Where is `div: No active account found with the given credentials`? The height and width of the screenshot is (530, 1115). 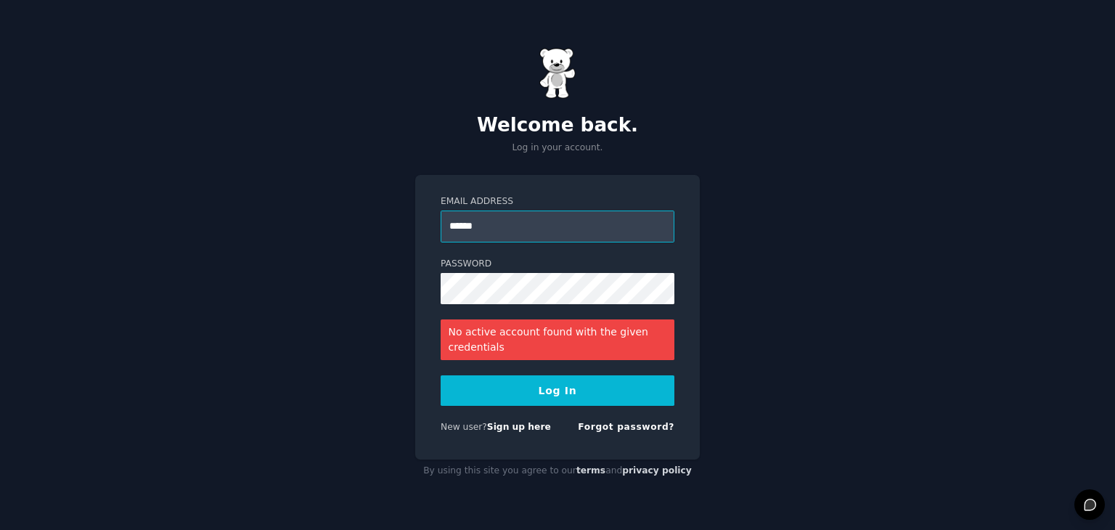
div: No active account found with the given credentials is located at coordinates (557, 340).